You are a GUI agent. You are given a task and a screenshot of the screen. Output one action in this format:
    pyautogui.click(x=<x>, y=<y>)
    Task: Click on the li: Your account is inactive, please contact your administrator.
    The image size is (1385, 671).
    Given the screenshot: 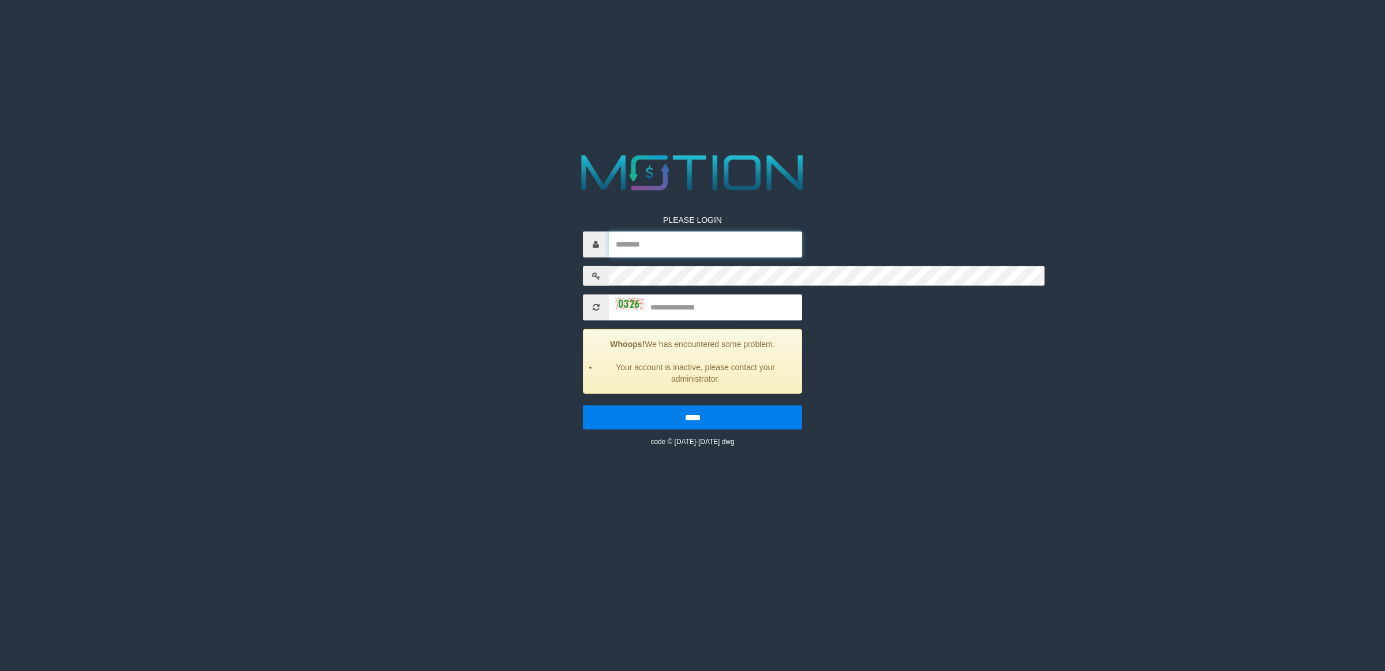 What is the action you would take?
    pyautogui.click(x=696, y=372)
    